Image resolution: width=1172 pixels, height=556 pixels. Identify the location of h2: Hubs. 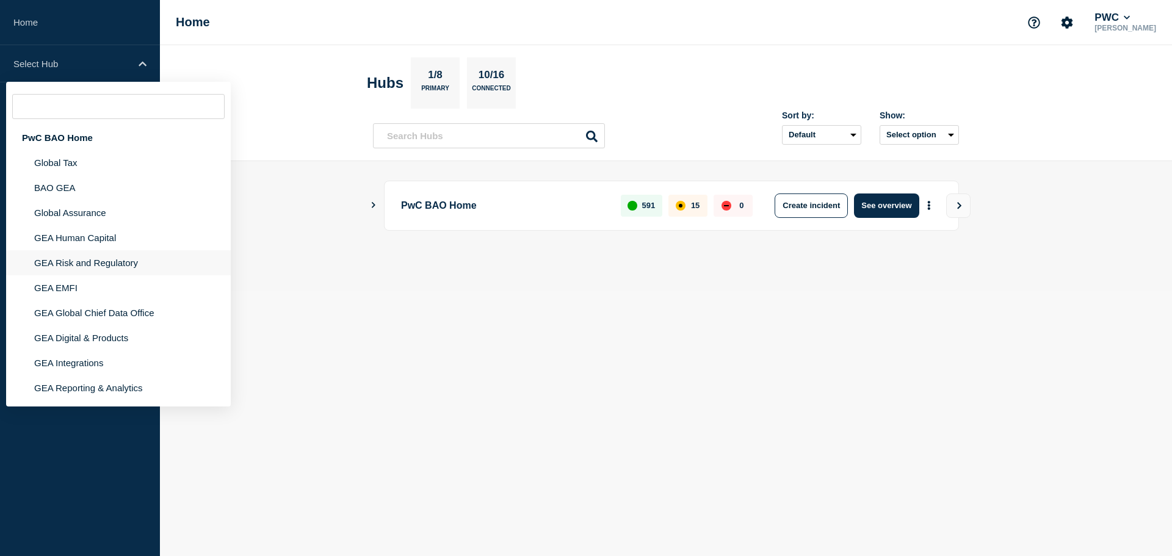
(385, 83).